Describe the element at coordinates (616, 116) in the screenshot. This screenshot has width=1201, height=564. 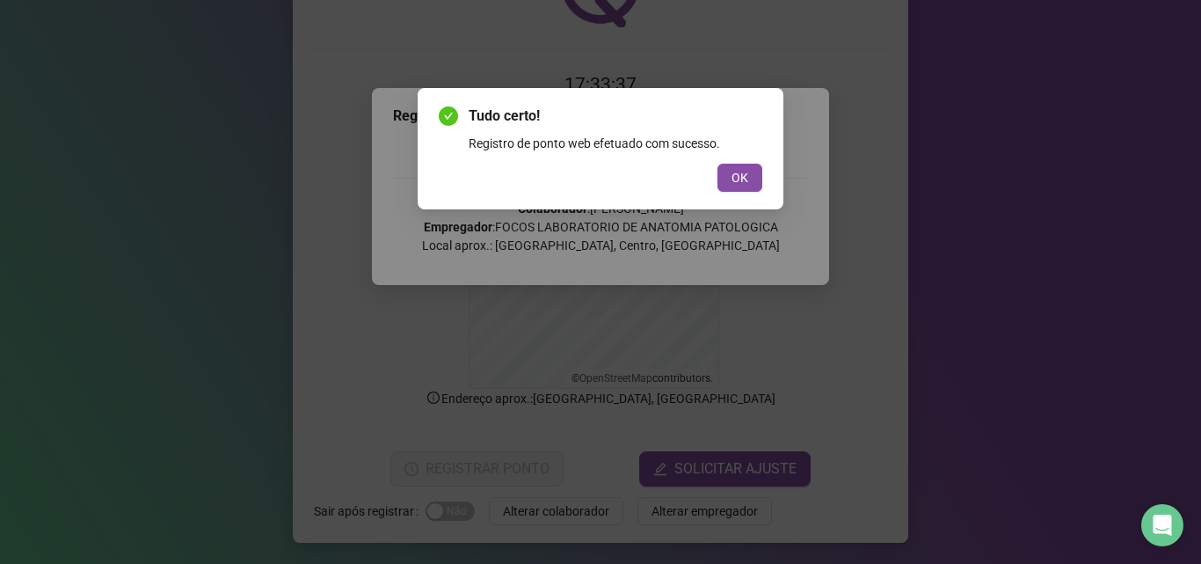
I see `span: Tudo certo!` at that location.